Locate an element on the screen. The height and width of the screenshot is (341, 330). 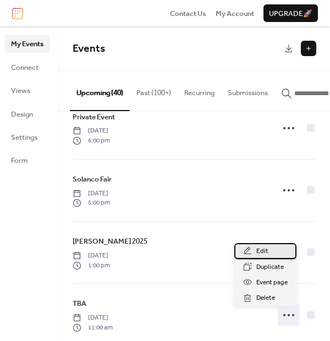
a: Solanco Fair is located at coordinates (92, 179).